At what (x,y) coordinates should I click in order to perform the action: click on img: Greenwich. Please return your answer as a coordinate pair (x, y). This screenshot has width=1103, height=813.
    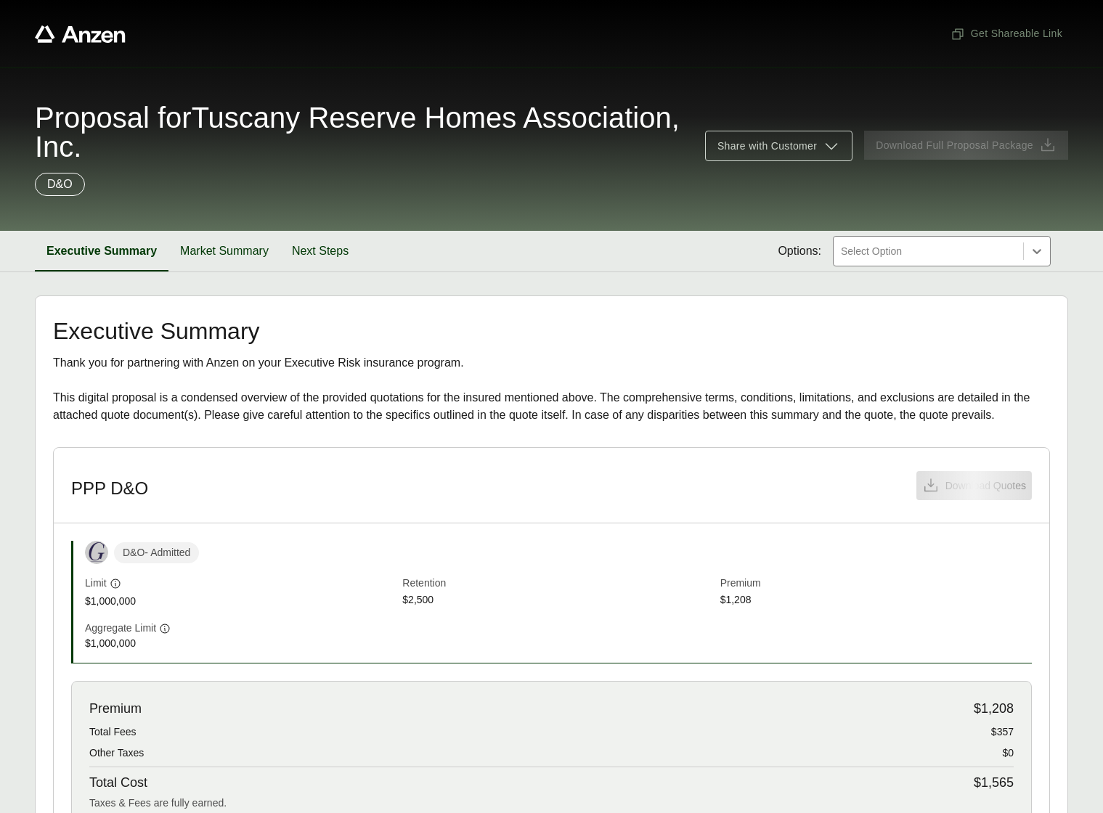
    Looking at the image, I should click on (97, 553).